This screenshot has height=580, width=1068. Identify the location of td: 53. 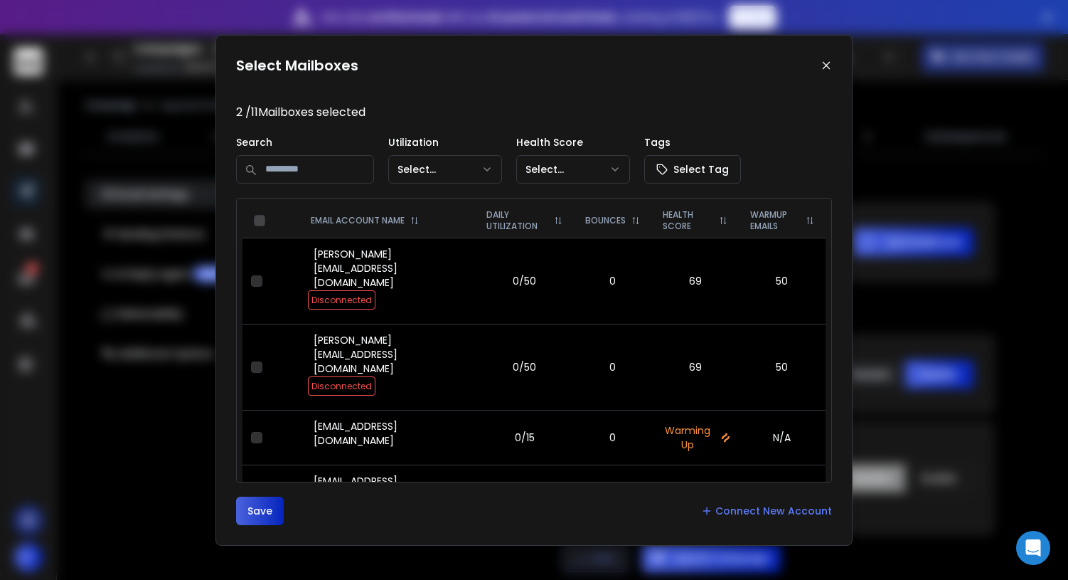
(782, 492).